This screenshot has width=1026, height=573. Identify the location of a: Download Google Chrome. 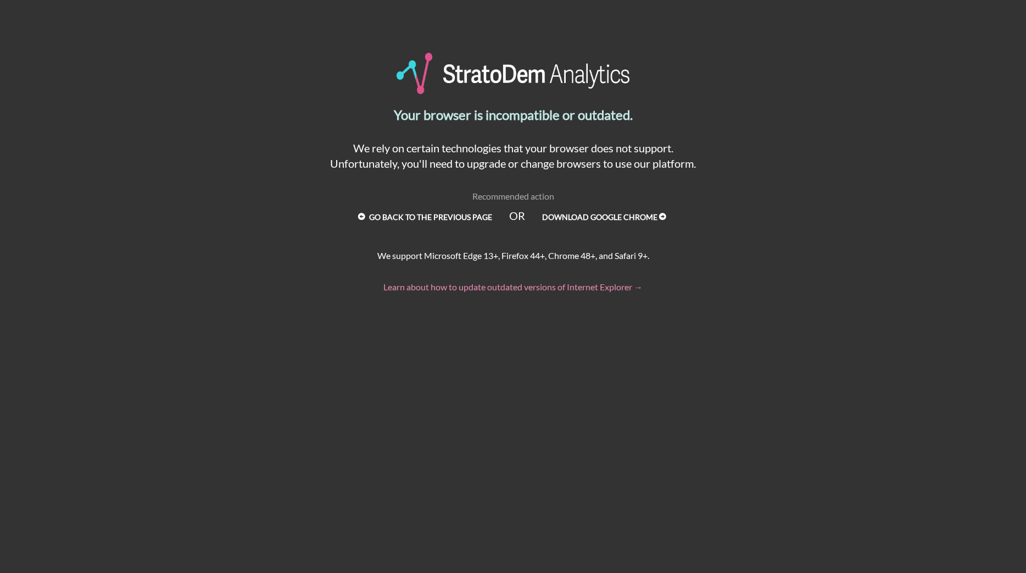
(605, 217).